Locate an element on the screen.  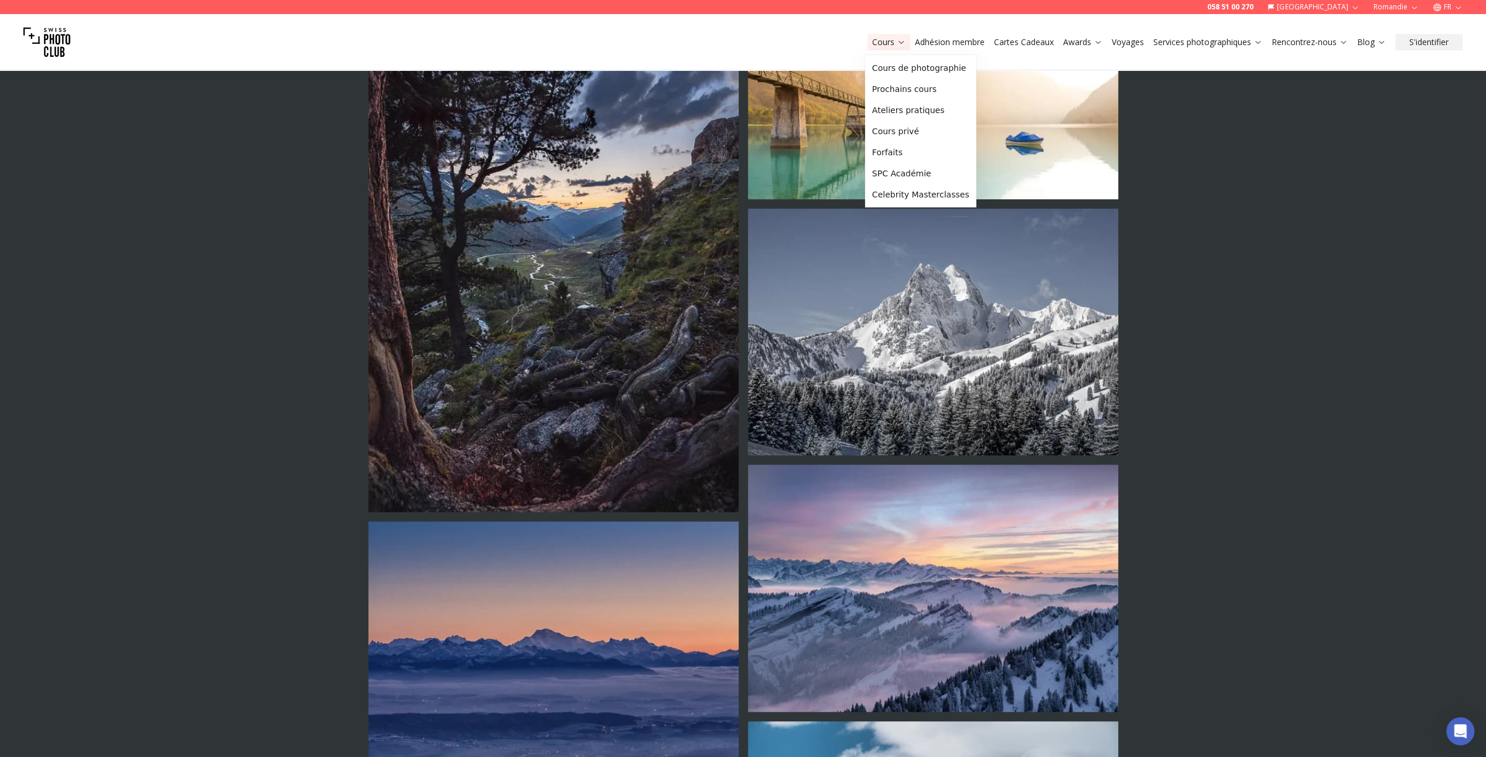
a: Blog is located at coordinates (1372, 42).